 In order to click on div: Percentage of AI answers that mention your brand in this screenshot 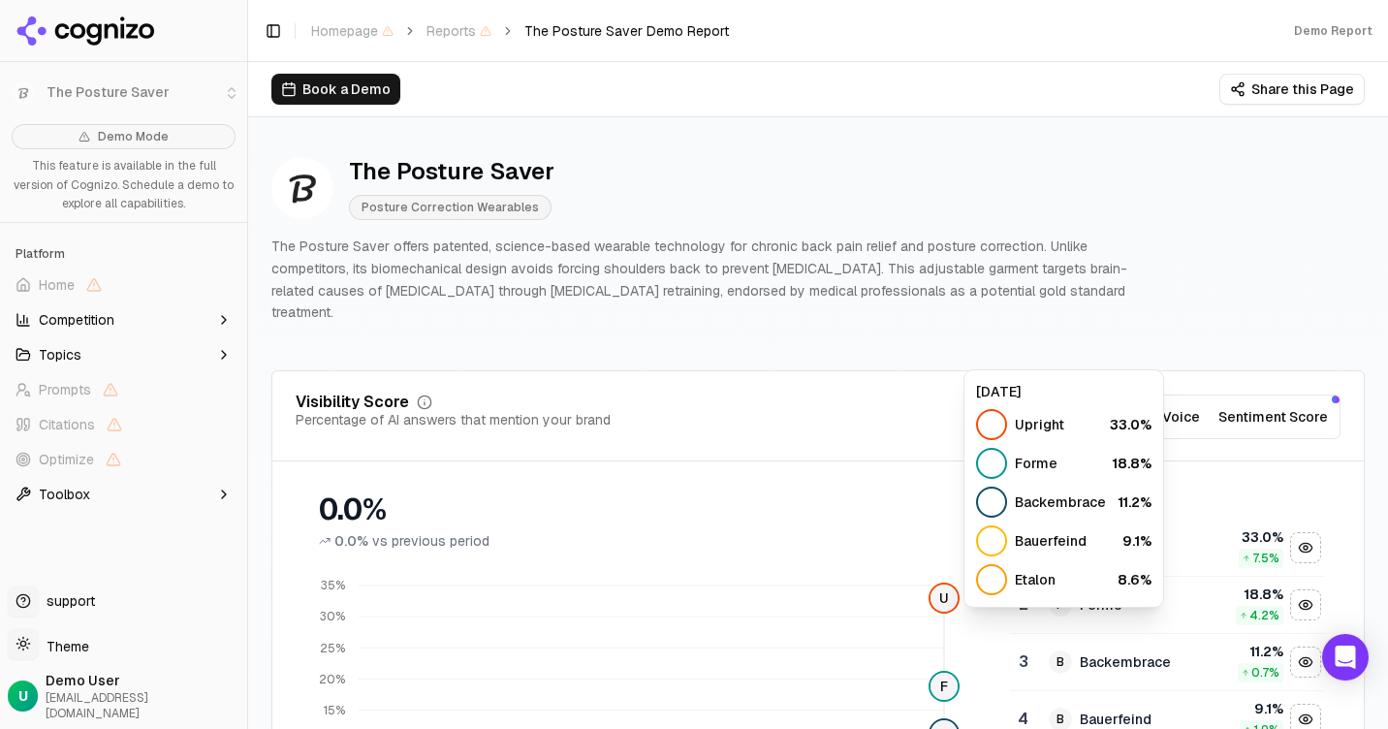, I will do `click(453, 420)`.